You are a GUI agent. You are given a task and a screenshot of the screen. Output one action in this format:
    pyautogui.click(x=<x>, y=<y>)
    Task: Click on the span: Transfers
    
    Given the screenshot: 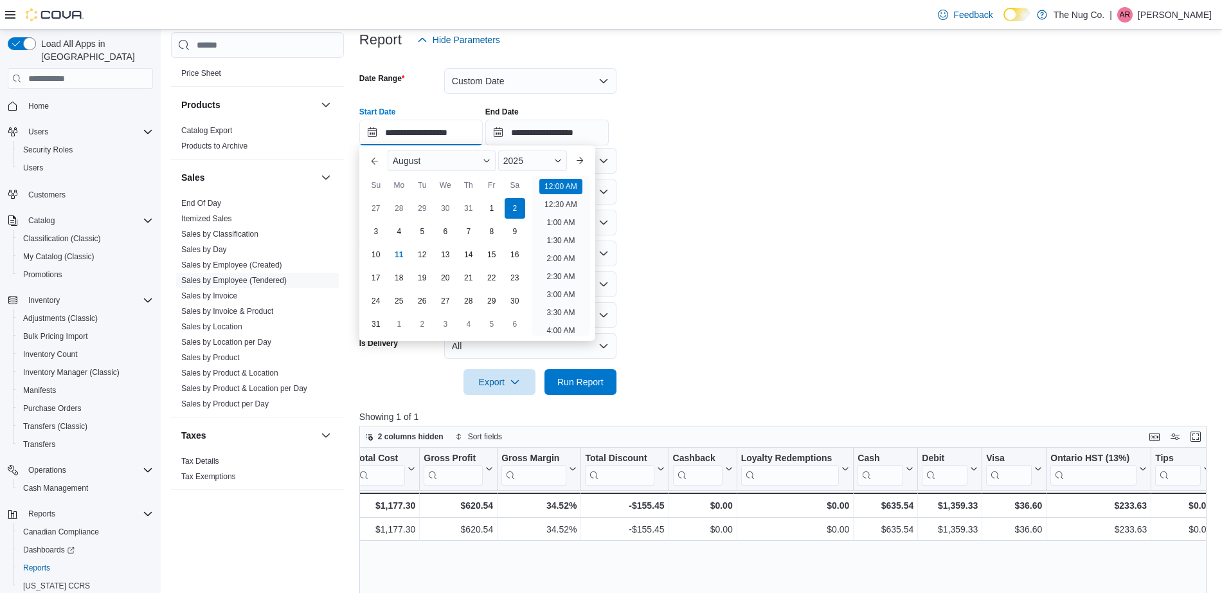 What is the action you would take?
    pyautogui.click(x=39, y=444)
    